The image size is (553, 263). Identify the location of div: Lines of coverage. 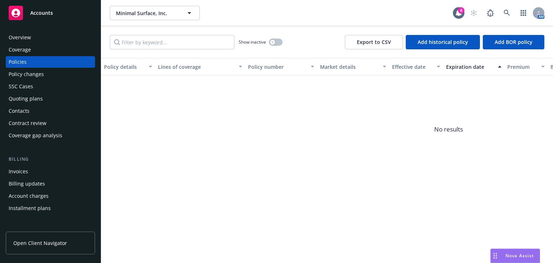
(196, 67).